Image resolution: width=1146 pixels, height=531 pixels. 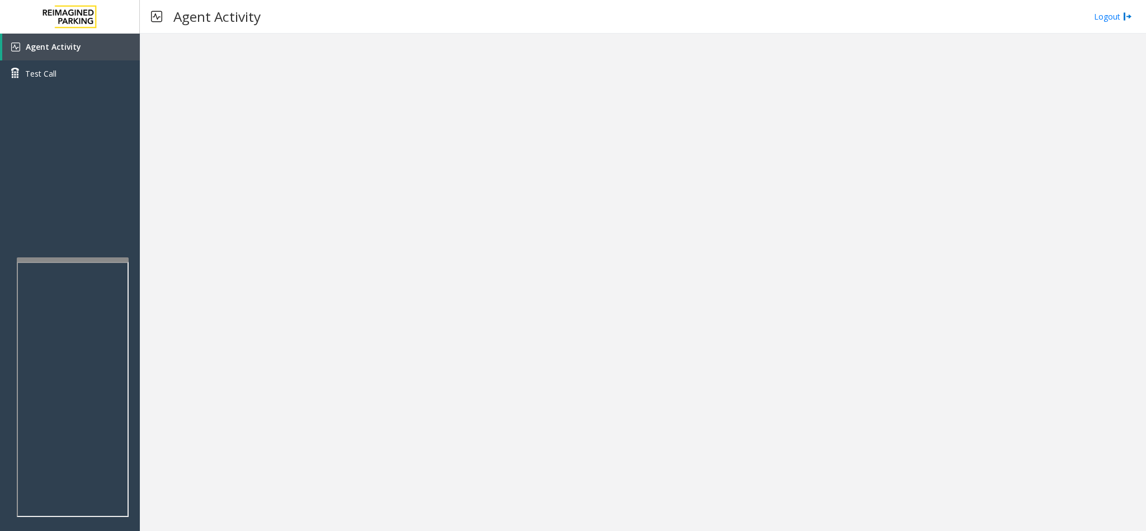 I want to click on img: pageIcon, so click(x=157, y=16).